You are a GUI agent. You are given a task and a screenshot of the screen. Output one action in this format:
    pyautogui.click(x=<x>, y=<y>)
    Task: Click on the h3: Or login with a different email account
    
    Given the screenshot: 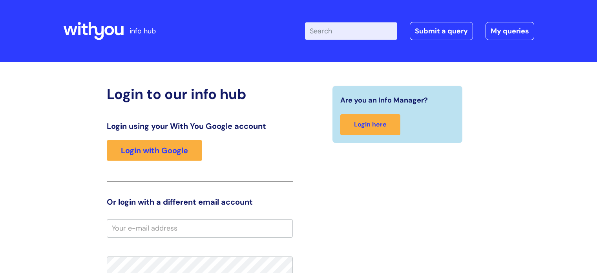 What is the action you would take?
    pyautogui.click(x=200, y=202)
    